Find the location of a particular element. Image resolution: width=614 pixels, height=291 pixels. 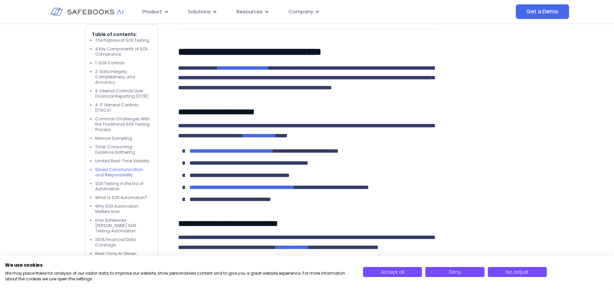

p: Table of contents: is located at coordinates (121, 34).